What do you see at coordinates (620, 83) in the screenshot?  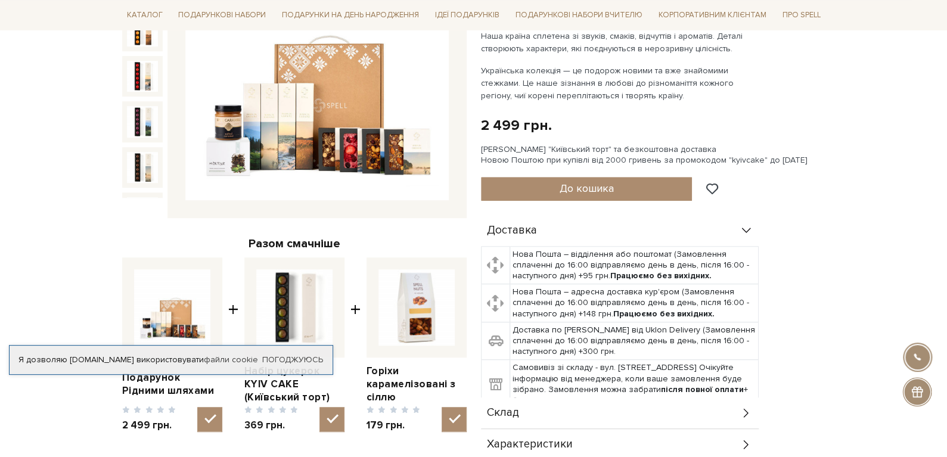 I see `p: Українська колекція — це подорож новими та вже знайомими стежками. Це наше зізнання в любові до р...` at bounding box center [620, 83].